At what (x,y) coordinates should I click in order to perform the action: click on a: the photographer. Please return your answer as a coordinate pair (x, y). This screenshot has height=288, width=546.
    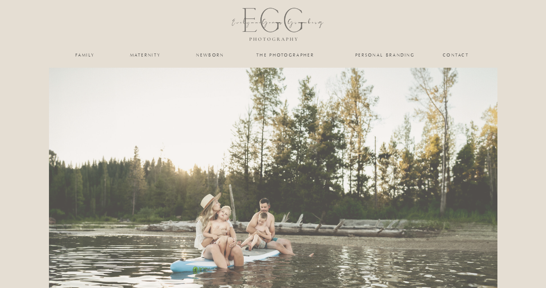
    Looking at the image, I should click on (285, 55).